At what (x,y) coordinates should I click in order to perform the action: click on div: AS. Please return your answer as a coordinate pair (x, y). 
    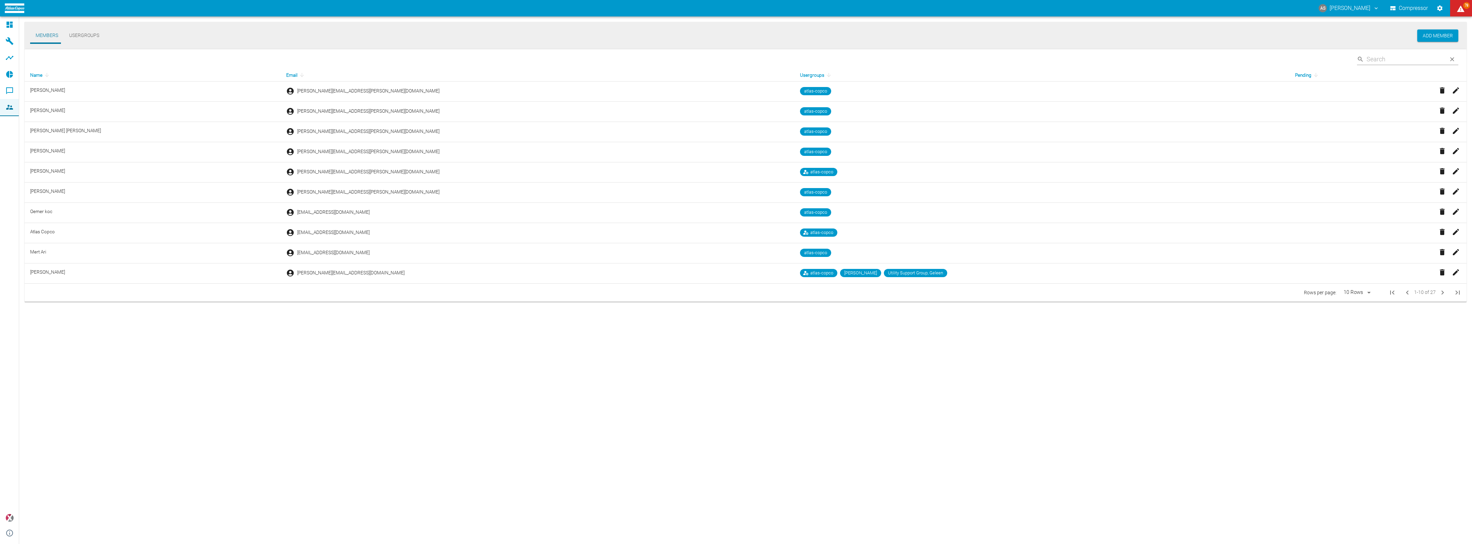
    Looking at the image, I should click on (1323, 8).